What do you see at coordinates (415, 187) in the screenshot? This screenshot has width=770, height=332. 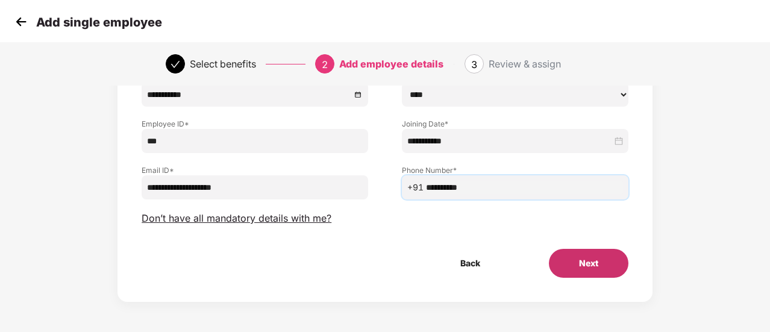 I see `span: +91` at bounding box center [415, 187].